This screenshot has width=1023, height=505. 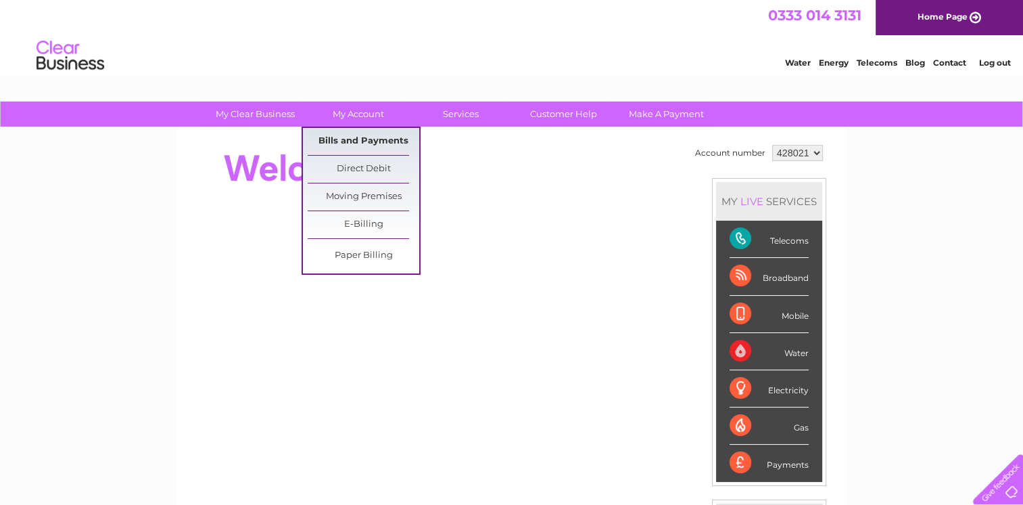 What do you see at coordinates (815, 15) in the screenshot?
I see `span: 0333 014 3131` at bounding box center [815, 15].